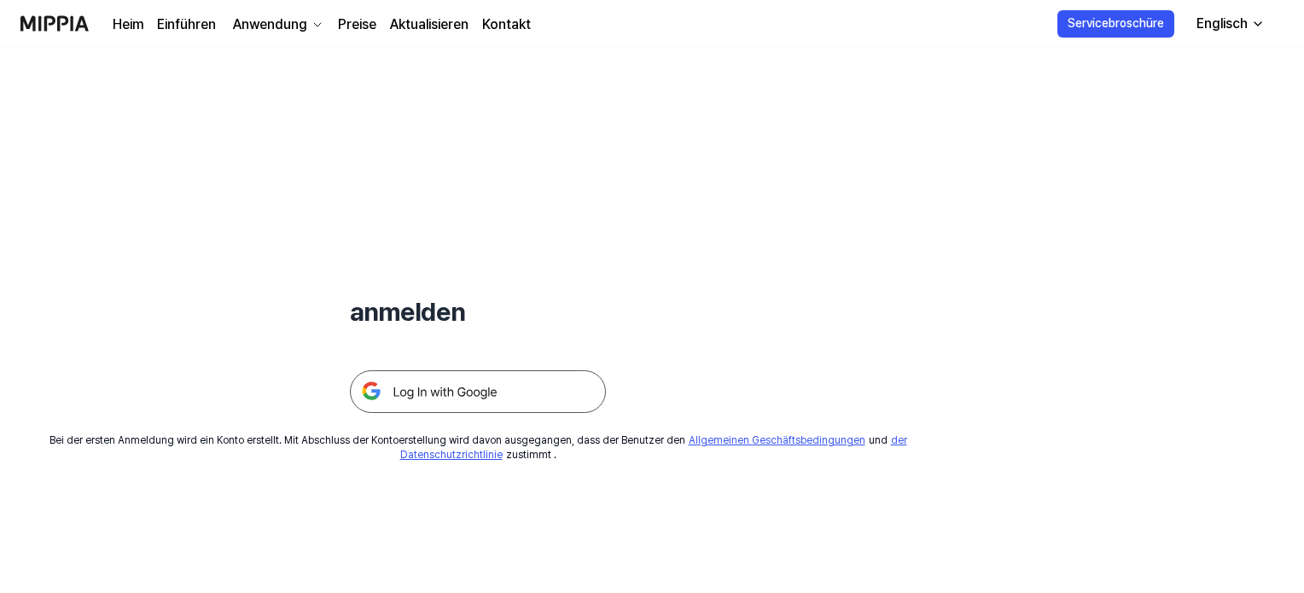  Describe the element at coordinates (777, 440) in the screenshot. I see `a: Allgemeinen Geschäftsbedingungen` at that location.